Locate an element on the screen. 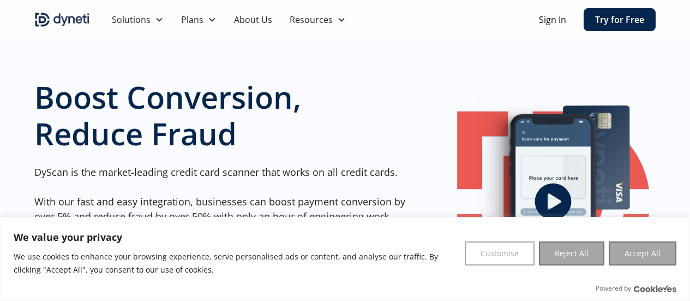 This screenshot has height=301, width=690. p: We value your privacy is located at coordinates (235, 237).